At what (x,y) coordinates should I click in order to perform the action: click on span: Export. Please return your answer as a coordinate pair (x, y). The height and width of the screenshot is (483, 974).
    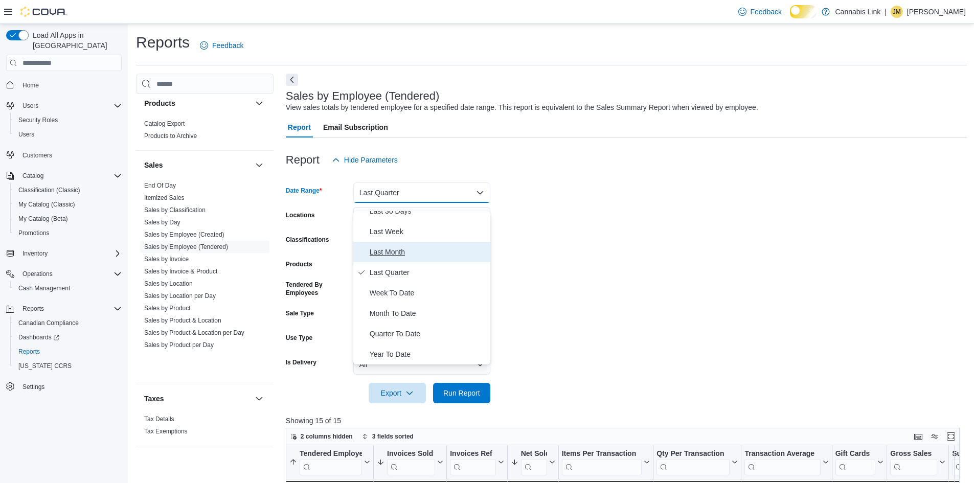
    Looking at the image, I should click on (397, 393).